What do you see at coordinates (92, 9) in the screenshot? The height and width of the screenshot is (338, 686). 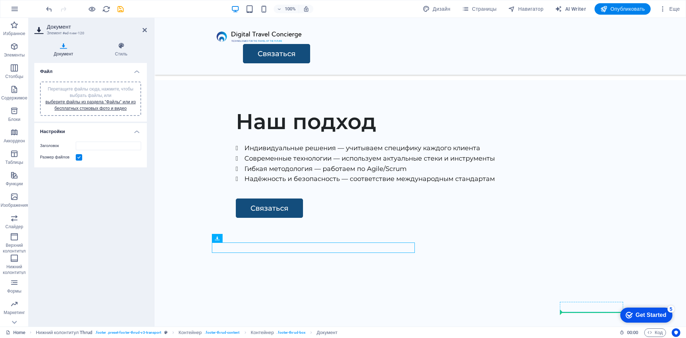 I see `button: Нажмите здесь, чтобы выйти из режима предварительного просмотра и продолжить редактирование` at bounding box center [92, 9].